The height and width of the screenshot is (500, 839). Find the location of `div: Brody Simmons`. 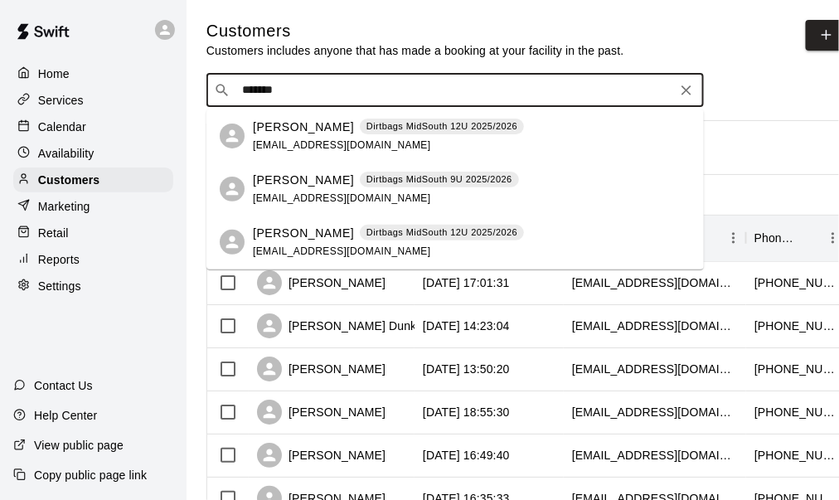

div: Brody Simmons is located at coordinates (232, 242).